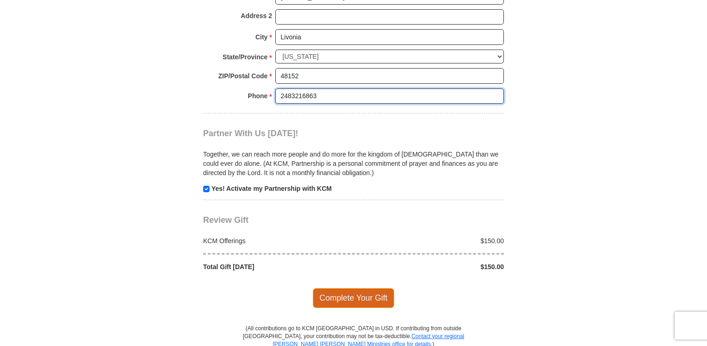 This screenshot has width=707, height=346. I want to click on strong: ZIP/Postal Code, so click(243, 76).